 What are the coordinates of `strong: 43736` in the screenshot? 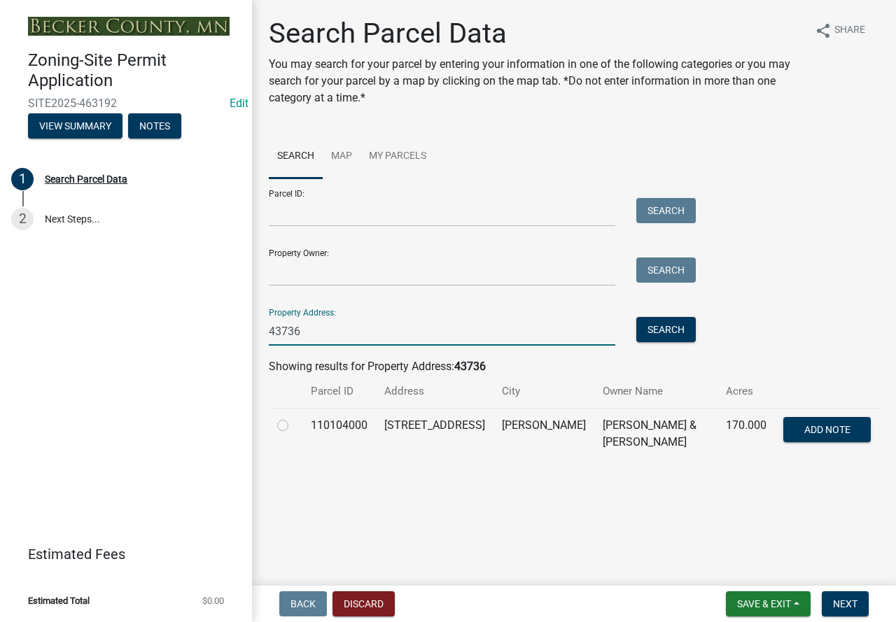 It's located at (470, 366).